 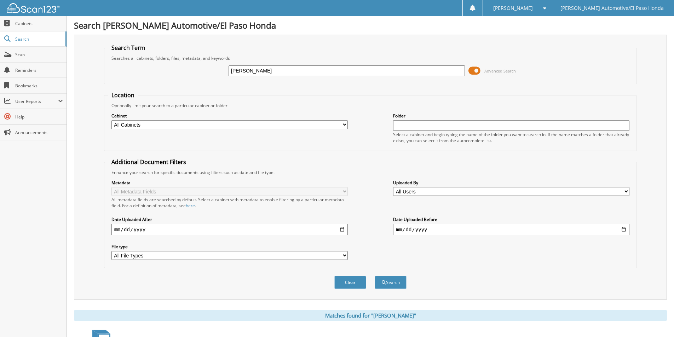 I want to click on div: Select a cabinet and begin typing the name of the folder you want to search in. If the name match..., so click(x=511, y=138).